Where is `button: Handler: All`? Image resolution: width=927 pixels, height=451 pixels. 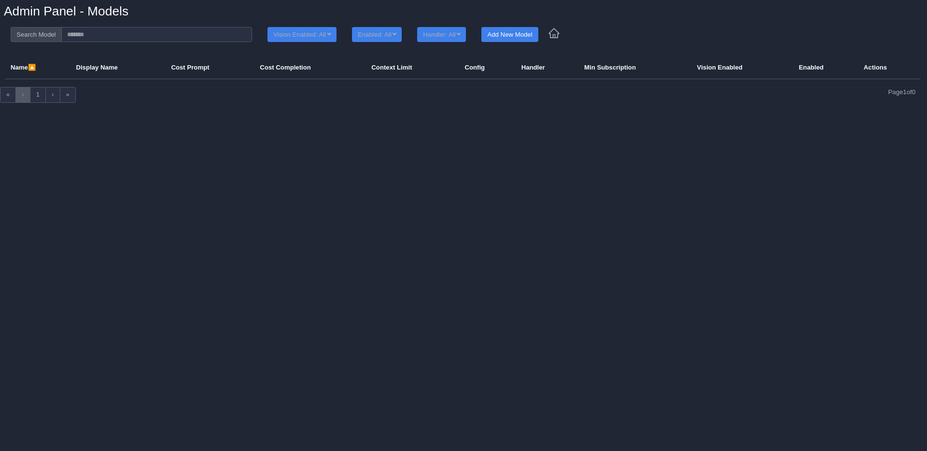
button: Handler: All is located at coordinates (441, 34).